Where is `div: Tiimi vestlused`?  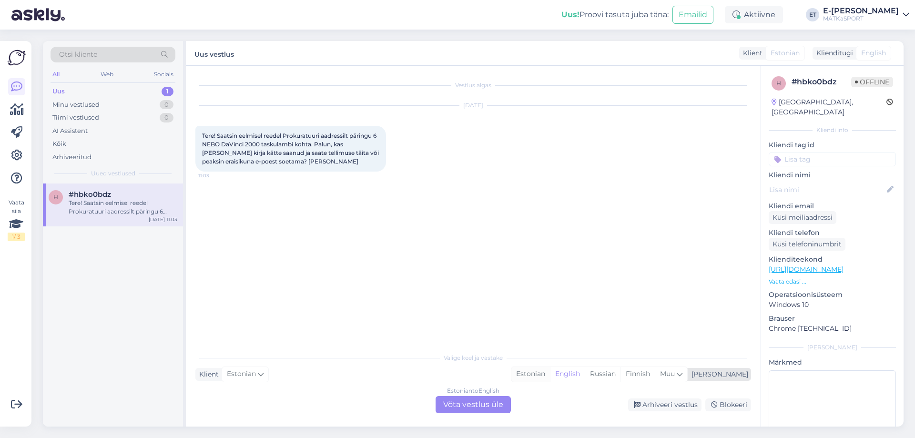 div: Tiimi vestlused is located at coordinates (76, 118).